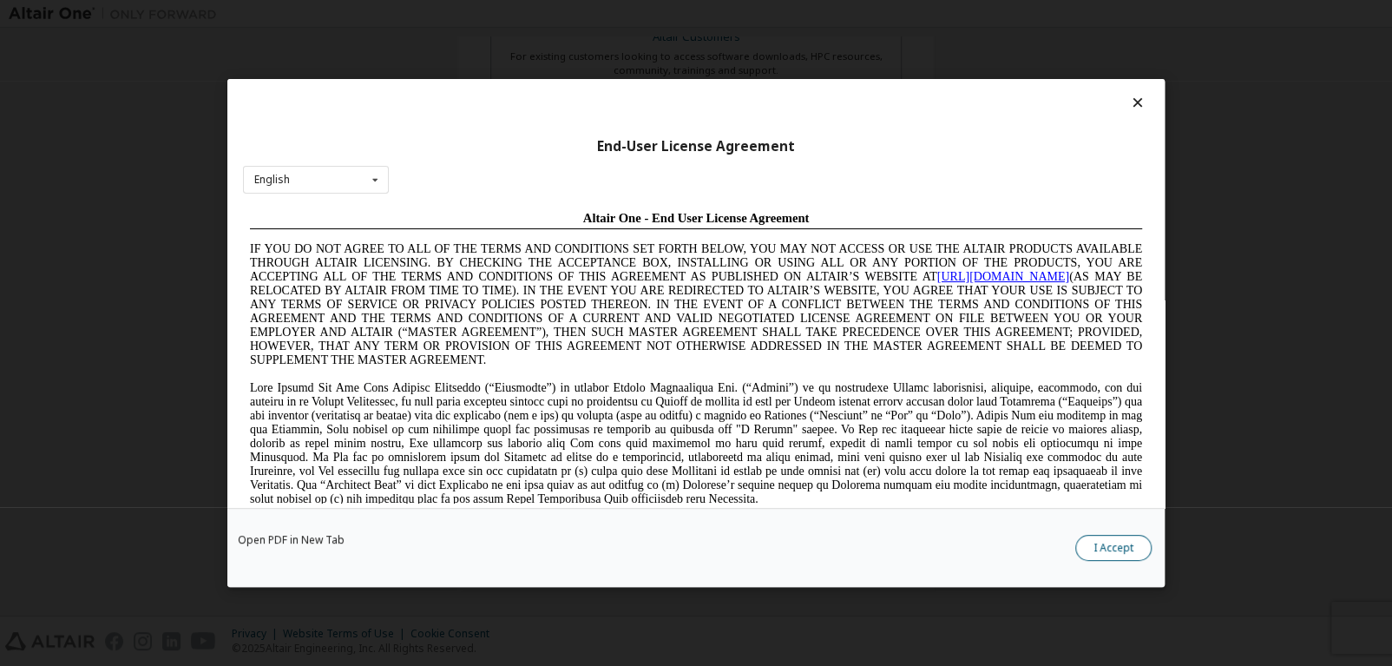  Describe the element at coordinates (272, 180) in the screenshot. I see `div: English` at that location.